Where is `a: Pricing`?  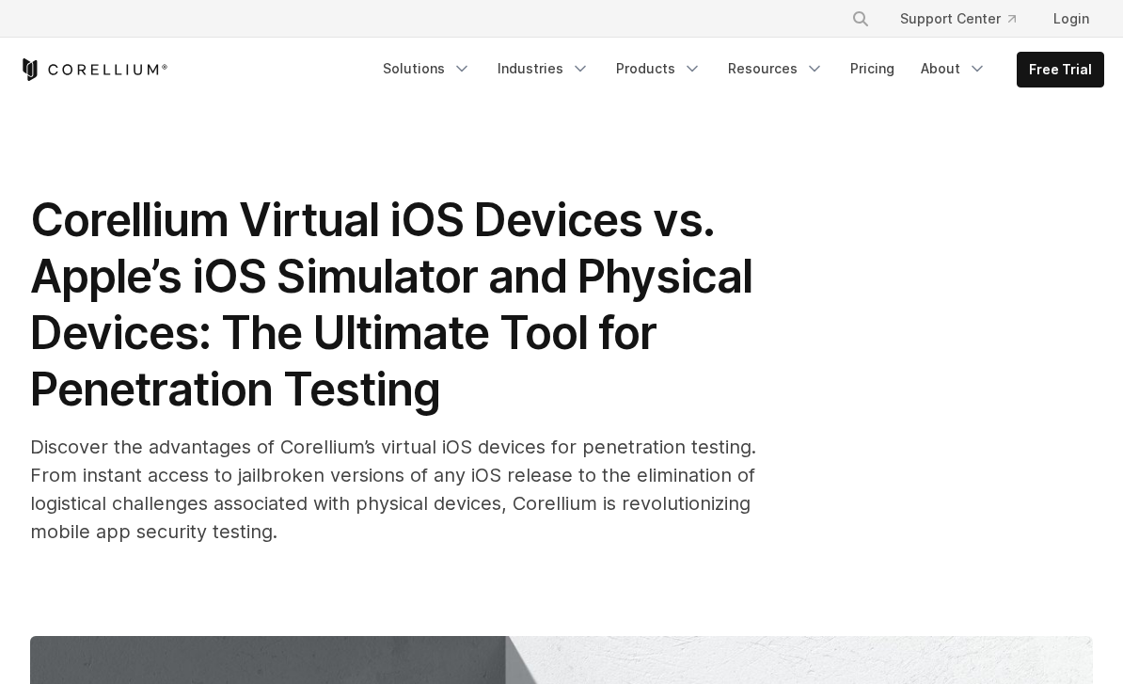
a: Pricing is located at coordinates (872, 69).